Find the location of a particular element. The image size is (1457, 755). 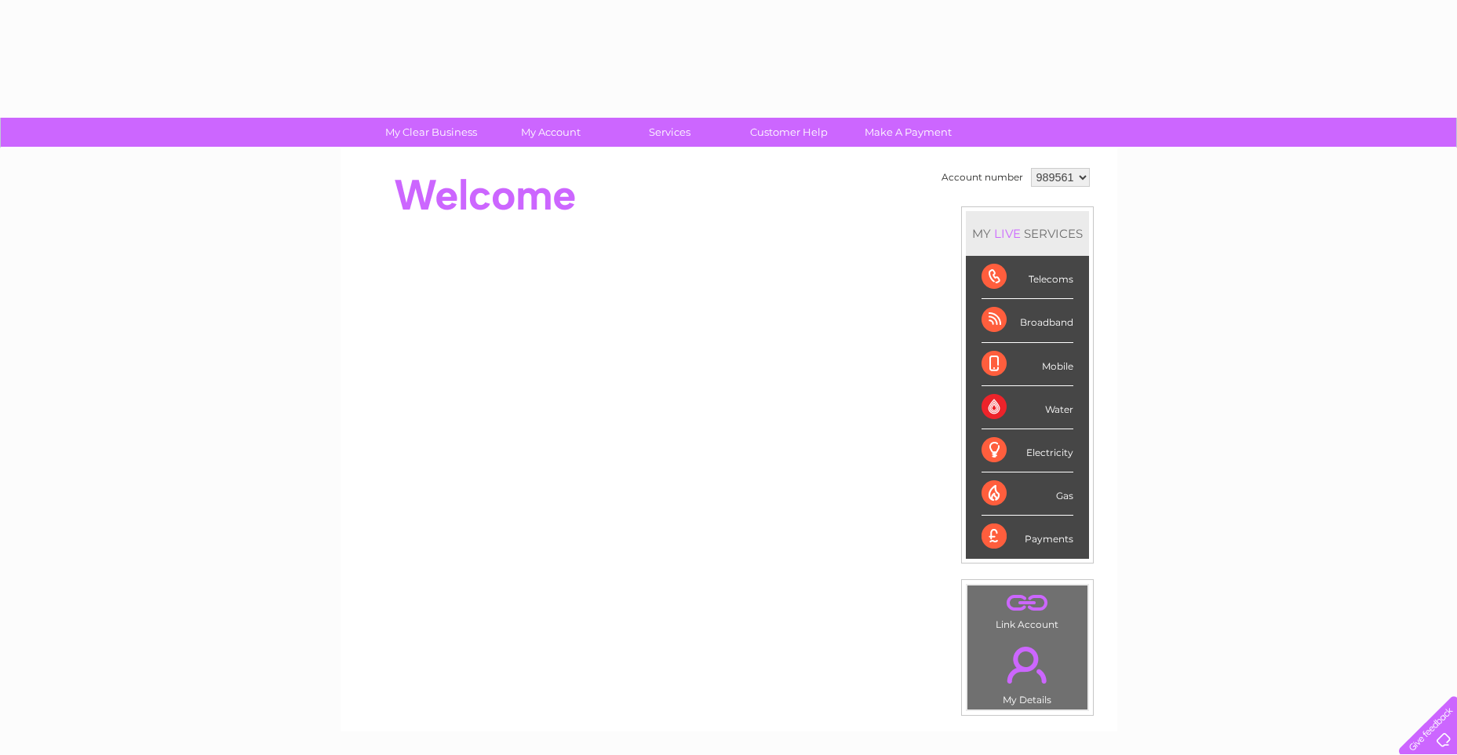

div: MY SERVICES is located at coordinates (1027, 233).